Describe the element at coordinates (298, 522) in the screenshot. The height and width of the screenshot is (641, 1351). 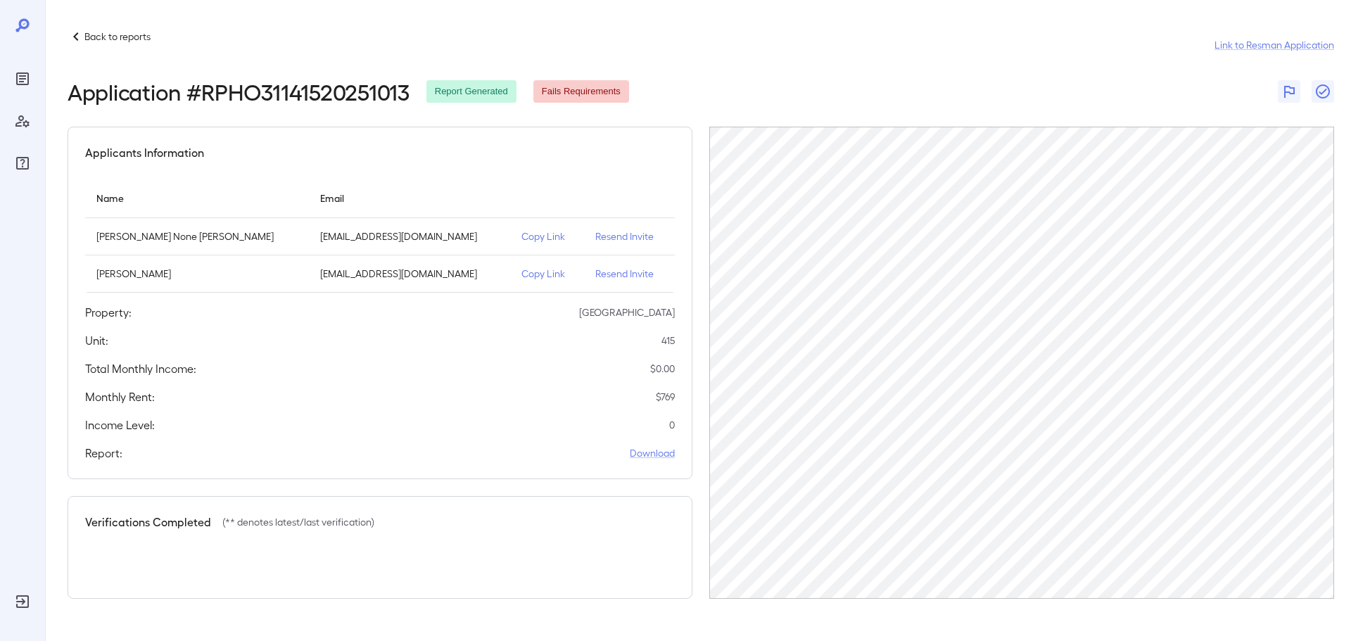
I see `p: (** denotes latest/last verification)` at that location.